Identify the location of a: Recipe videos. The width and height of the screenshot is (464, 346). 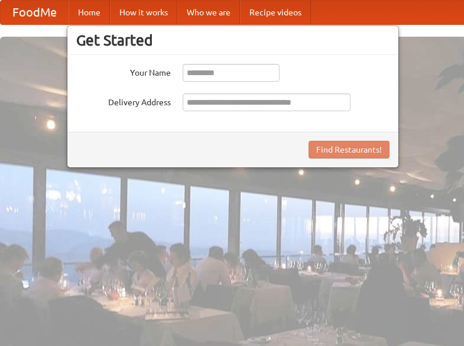
(275, 12).